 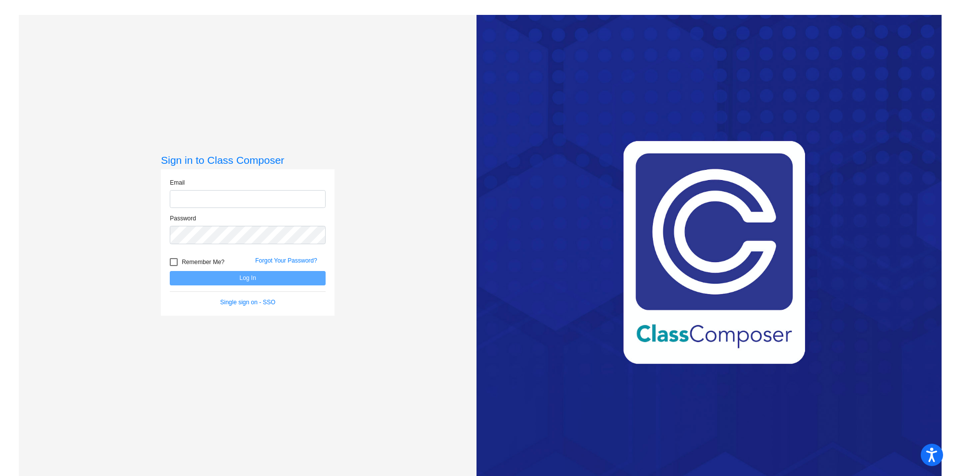 What do you see at coordinates (183, 218) in the screenshot?
I see `label: Password` at bounding box center [183, 218].